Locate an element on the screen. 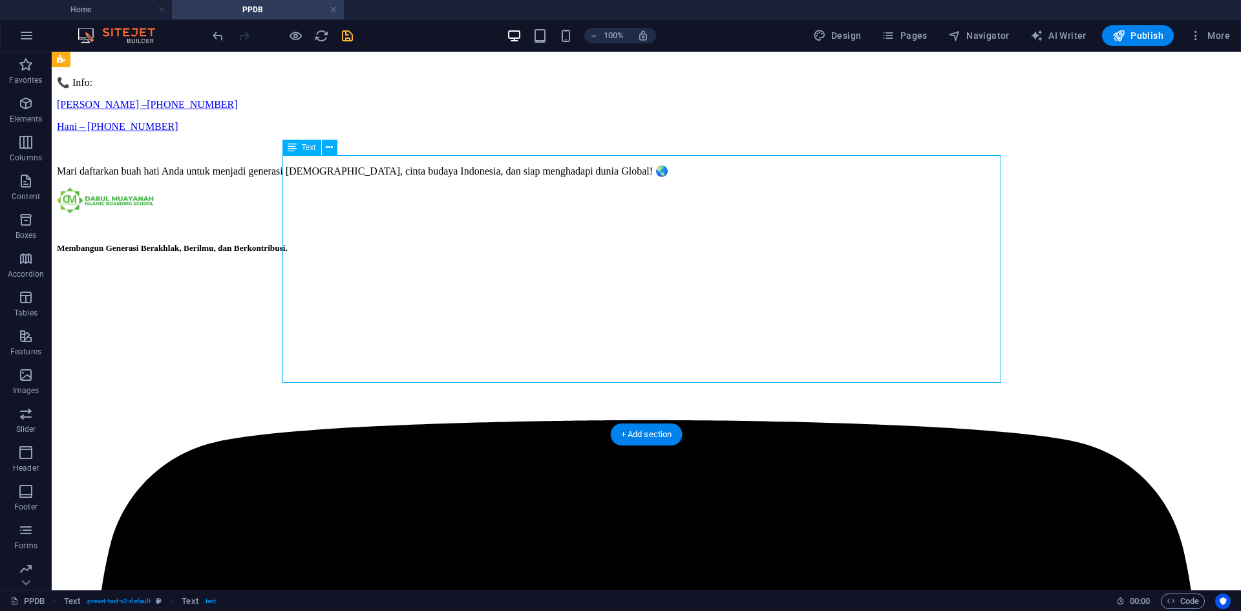 The image size is (1241, 611). p: Favorites is located at coordinates (25, 80).